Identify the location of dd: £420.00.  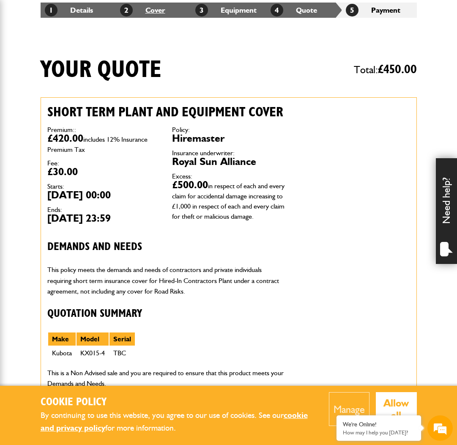
(104, 143).